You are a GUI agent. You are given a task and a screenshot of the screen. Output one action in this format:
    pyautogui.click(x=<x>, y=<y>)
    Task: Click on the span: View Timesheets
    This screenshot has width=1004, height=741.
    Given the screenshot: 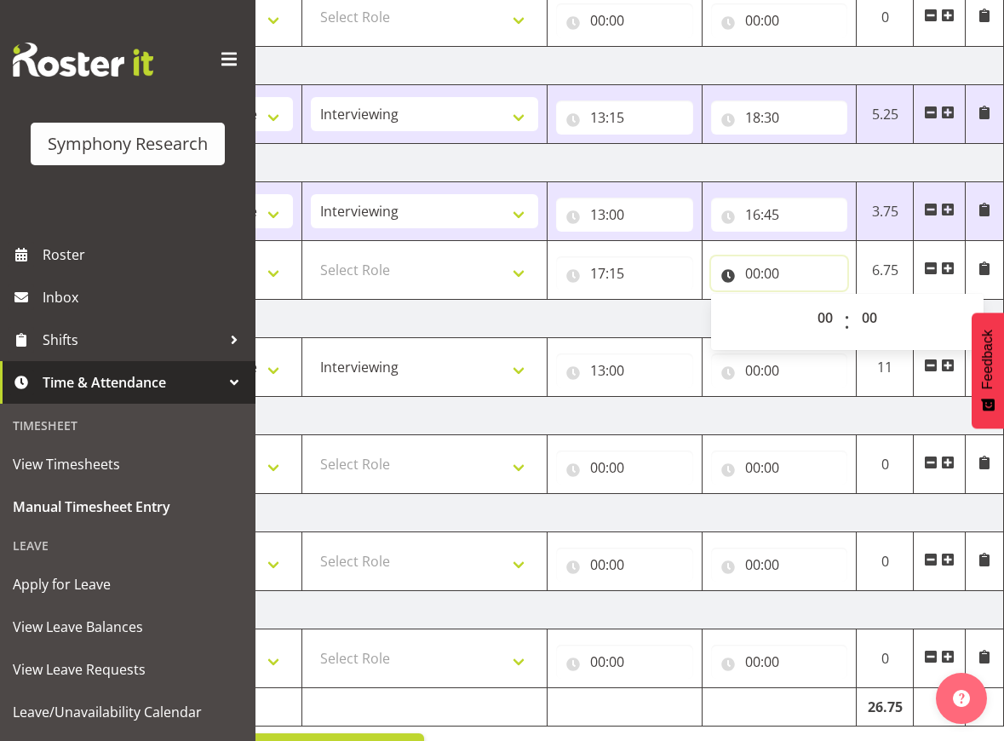 What is the action you would take?
    pyautogui.click(x=128, y=464)
    